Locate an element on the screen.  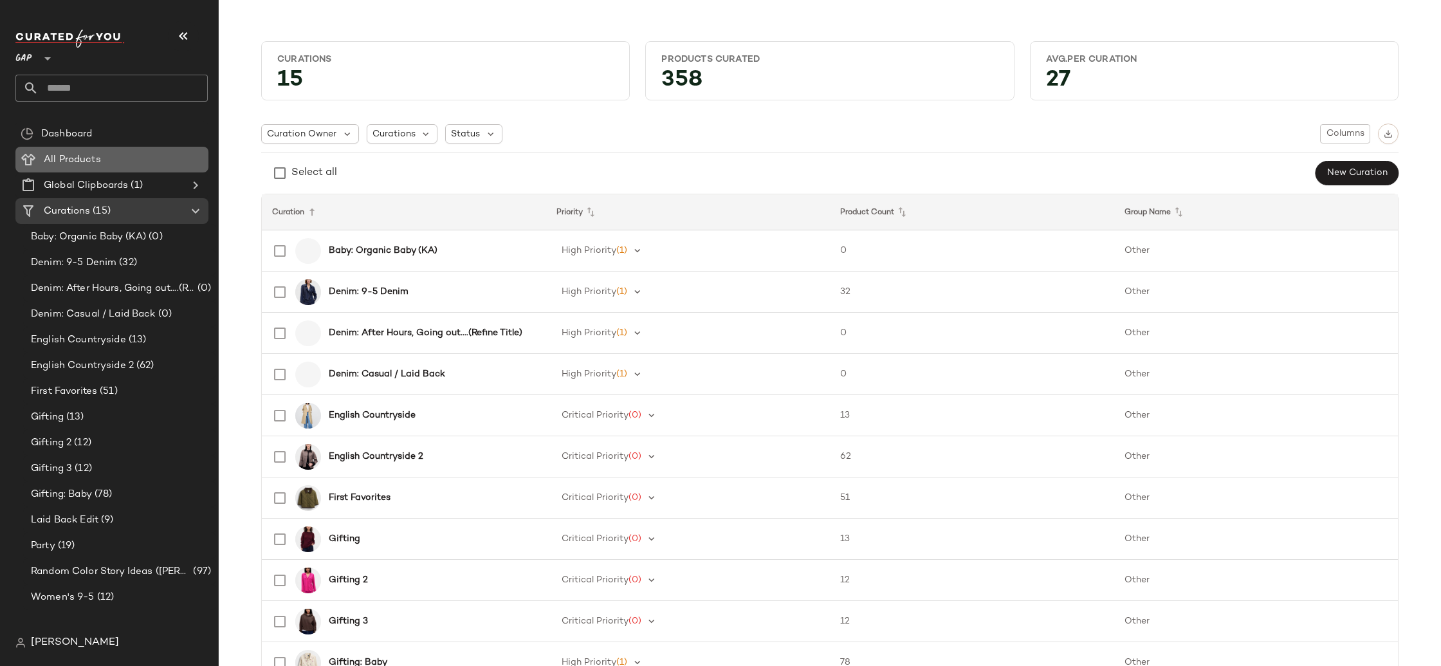
span: Party is located at coordinates (43, 545).